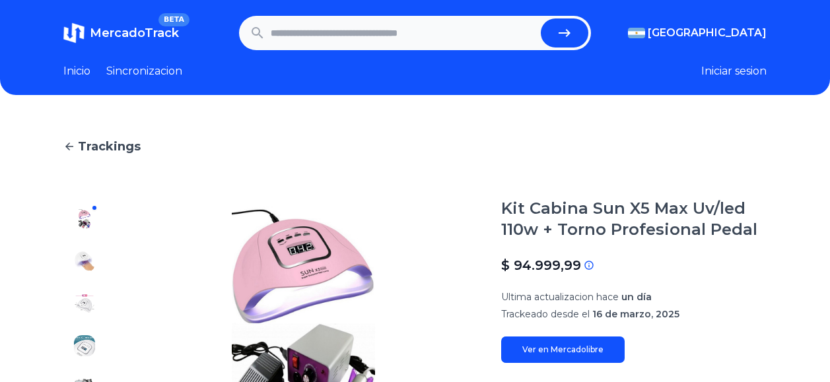 The image size is (830, 382). What do you see at coordinates (415, 147) in the screenshot?
I see `a: Trackings` at bounding box center [415, 147].